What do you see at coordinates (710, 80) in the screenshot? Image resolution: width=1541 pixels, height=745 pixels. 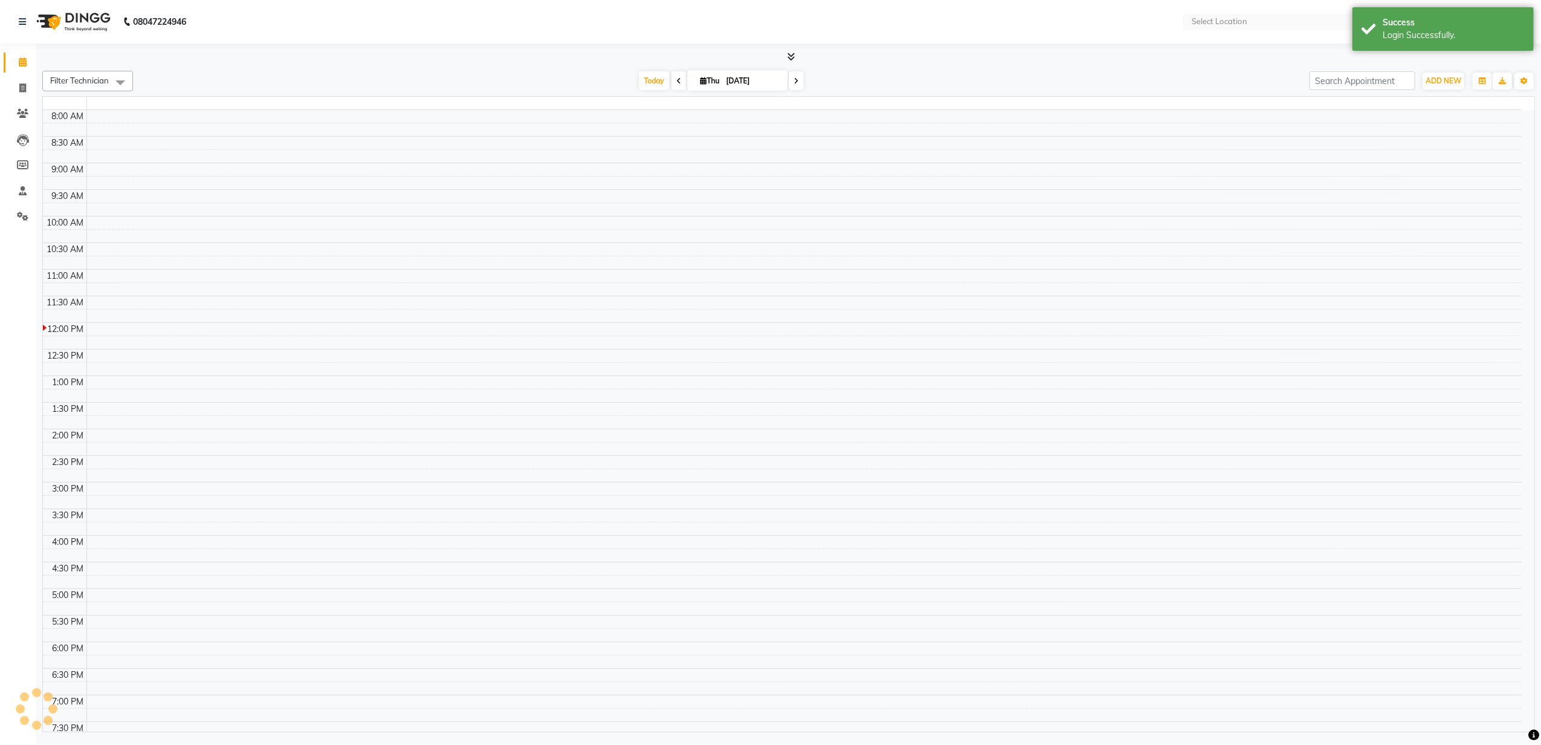 I see `span: Thu` at bounding box center [710, 80].